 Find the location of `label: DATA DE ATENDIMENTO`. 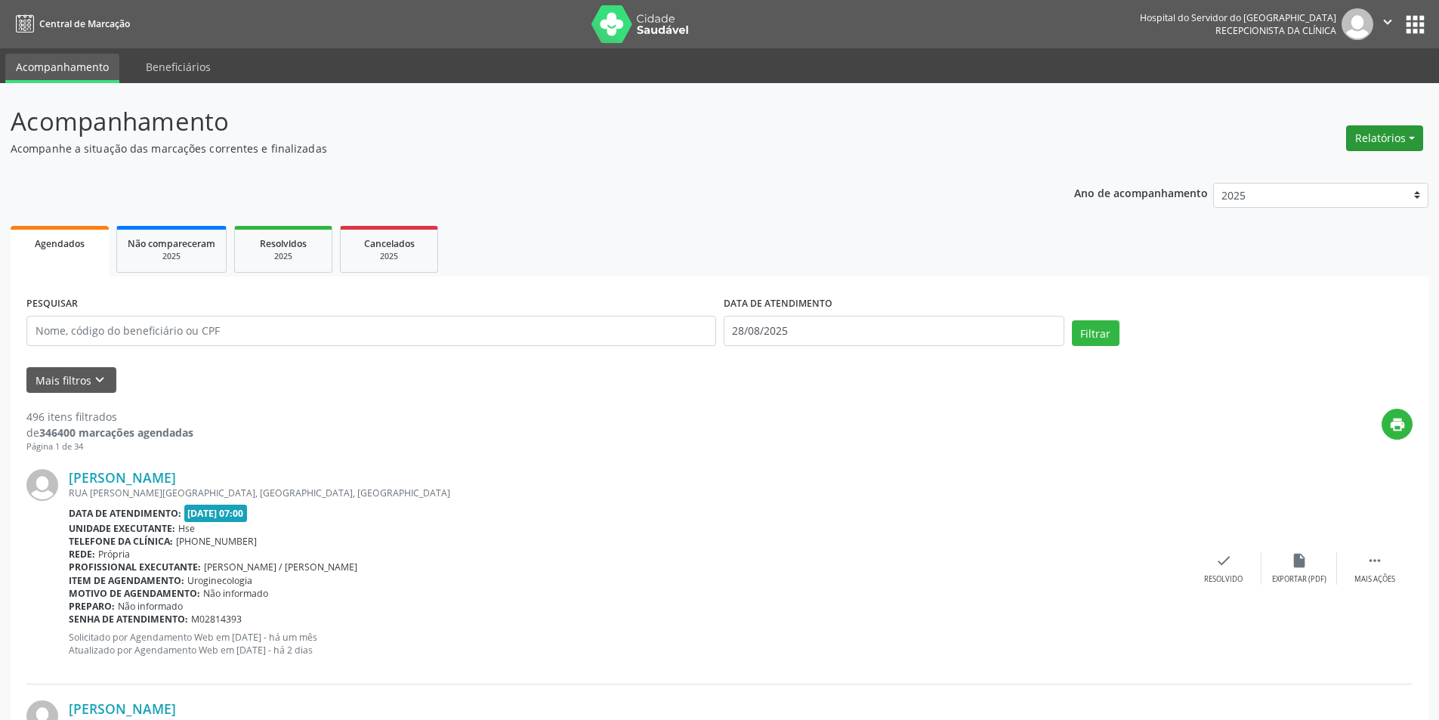

label: DATA DE ATENDIMENTO is located at coordinates (778, 304).